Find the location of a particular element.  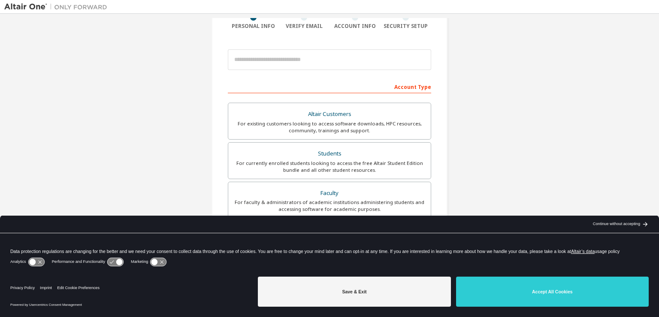

div: For currently enrolled students looking to access the free Altair Student Edition bundle and all ... is located at coordinates (330, 167).